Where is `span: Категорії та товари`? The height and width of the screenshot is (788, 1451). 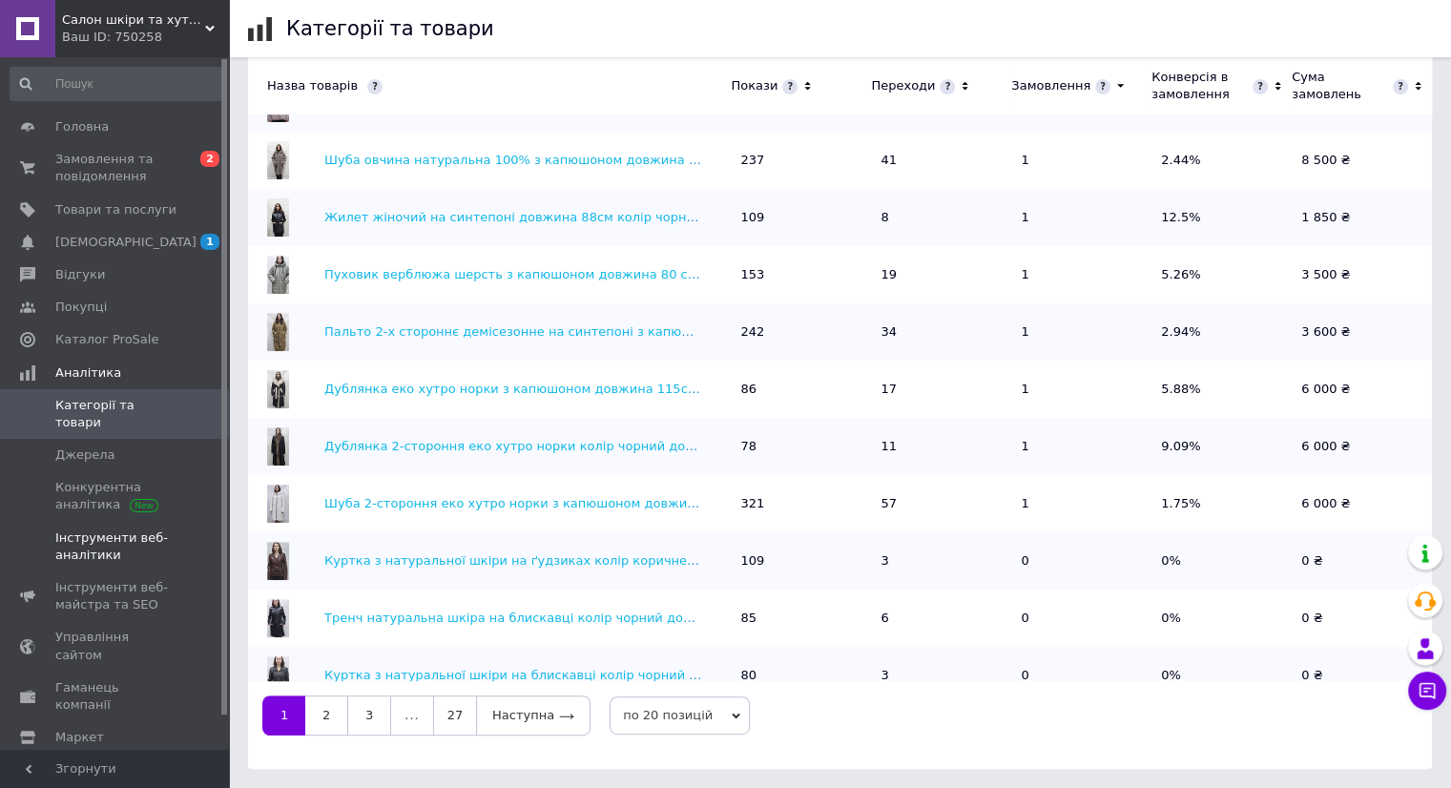
span: Категорії та товари is located at coordinates (115, 414).